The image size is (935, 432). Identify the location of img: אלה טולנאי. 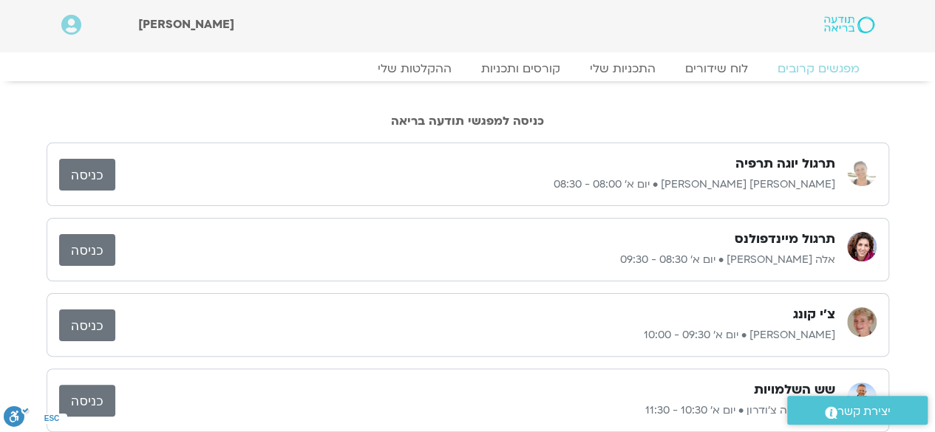
(862, 247).